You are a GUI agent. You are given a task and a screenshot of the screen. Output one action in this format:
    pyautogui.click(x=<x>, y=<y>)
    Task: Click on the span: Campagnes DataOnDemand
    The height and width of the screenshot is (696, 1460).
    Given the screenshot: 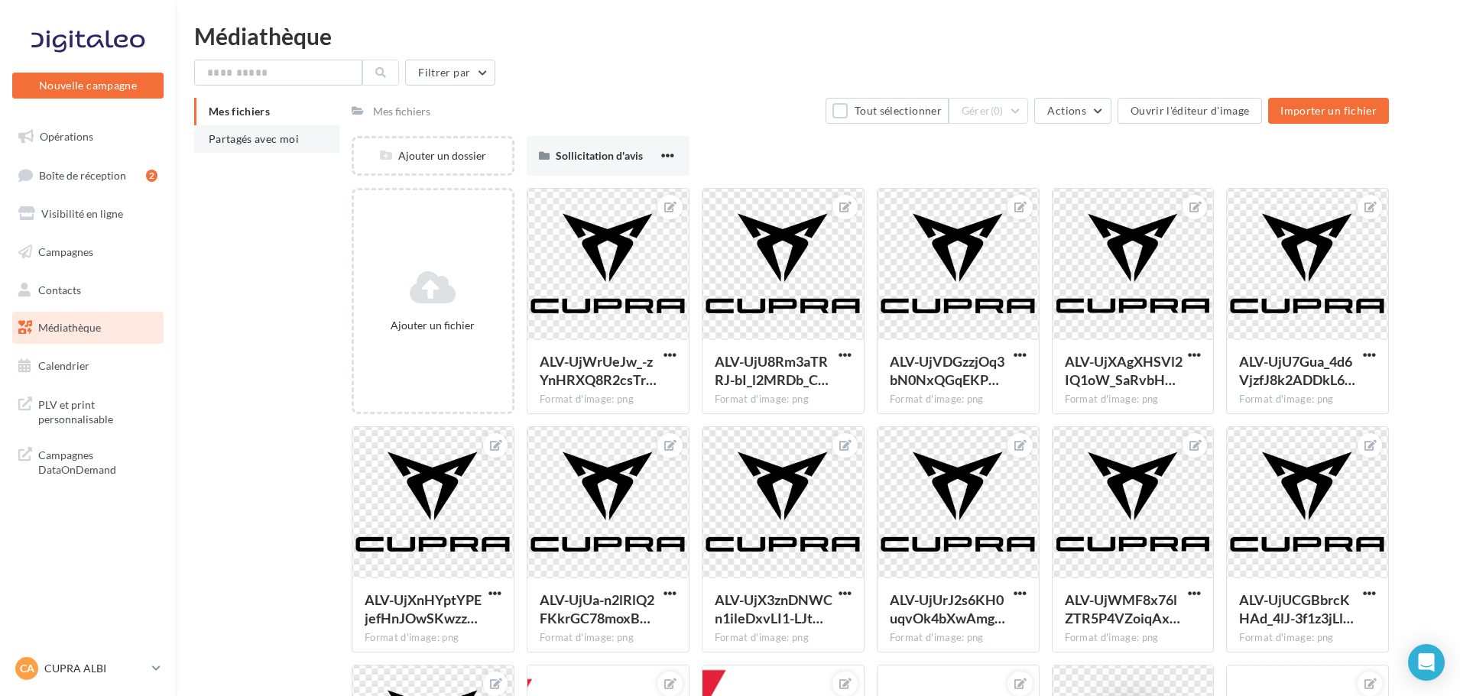 What is the action you would take?
    pyautogui.click(x=98, y=461)
    